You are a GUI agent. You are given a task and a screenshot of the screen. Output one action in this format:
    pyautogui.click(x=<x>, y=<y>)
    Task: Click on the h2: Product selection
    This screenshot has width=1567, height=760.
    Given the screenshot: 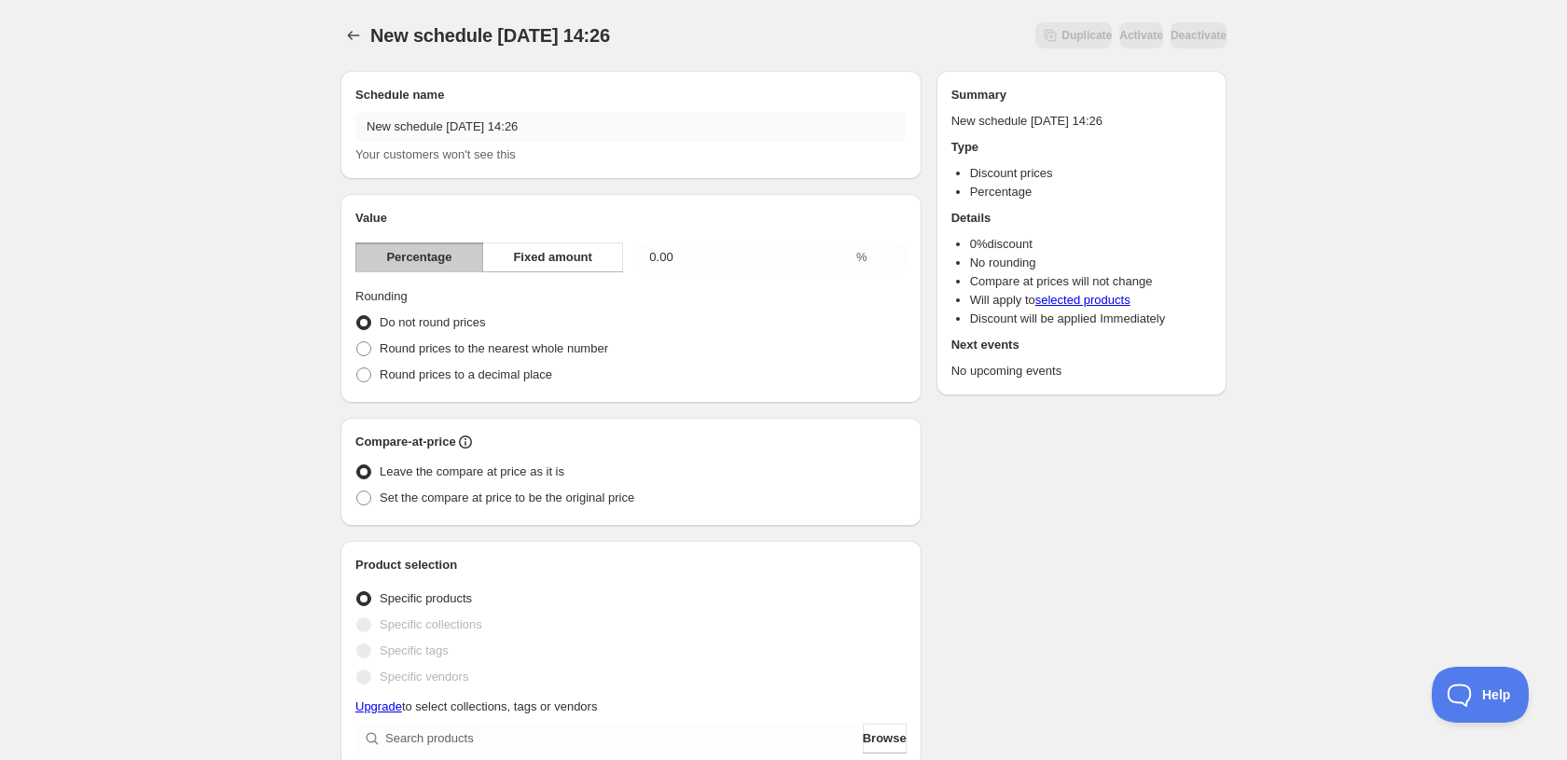 What is the action you would take?
    pyautogui.click(x=631, y=565)
    